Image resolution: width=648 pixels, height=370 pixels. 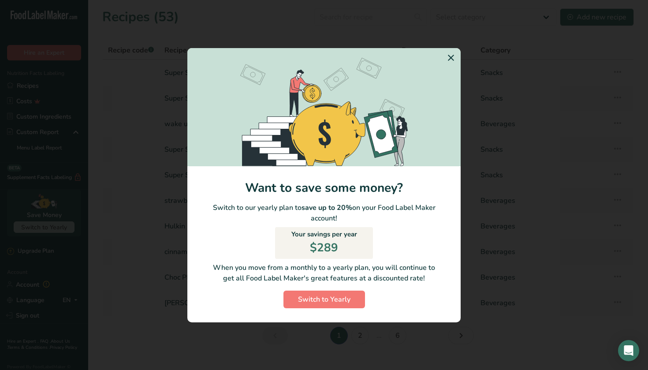 I want to click on p: Switch to our yearly plan to on your Food Label Maker account!, so click(x=324, y=213).